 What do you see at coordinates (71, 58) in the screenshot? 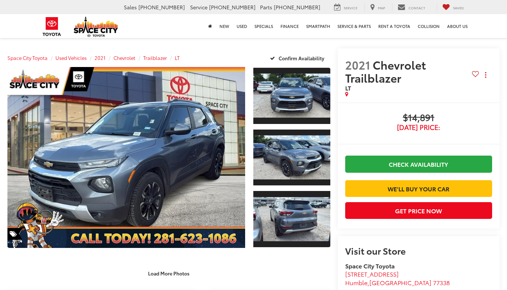
I see `a: Used Vehicles` at bounding box center [71, 58].